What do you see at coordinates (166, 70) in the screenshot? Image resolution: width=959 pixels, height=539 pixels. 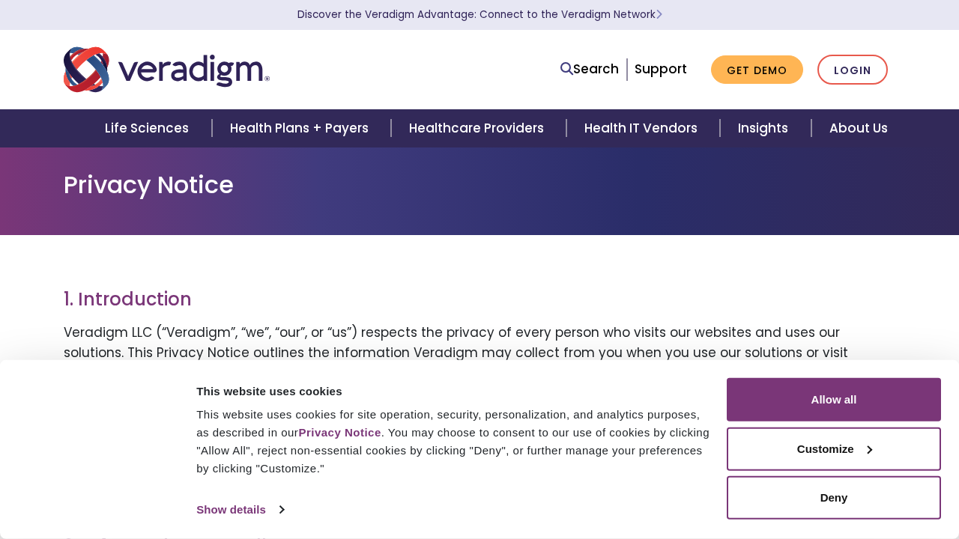 I see `img: Veradigm logo` at bounding box center [166, 70].